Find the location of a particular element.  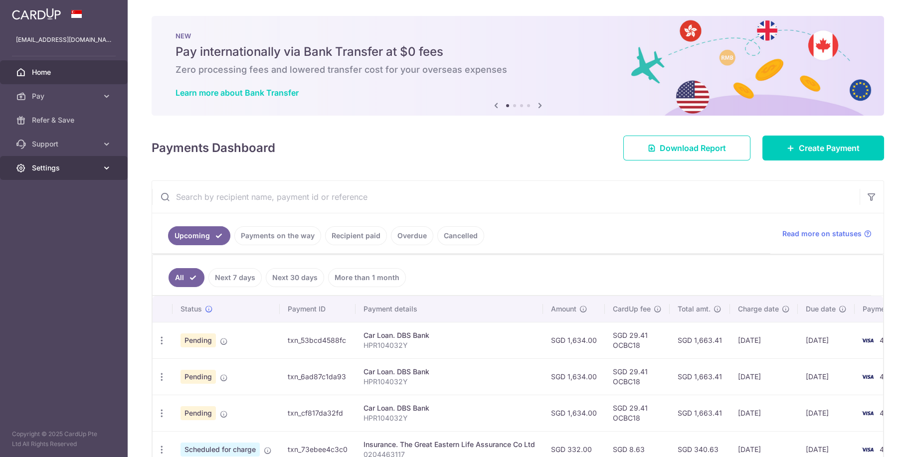

td: txn_6ad87c1da93 is located at coordinates (318, 377).